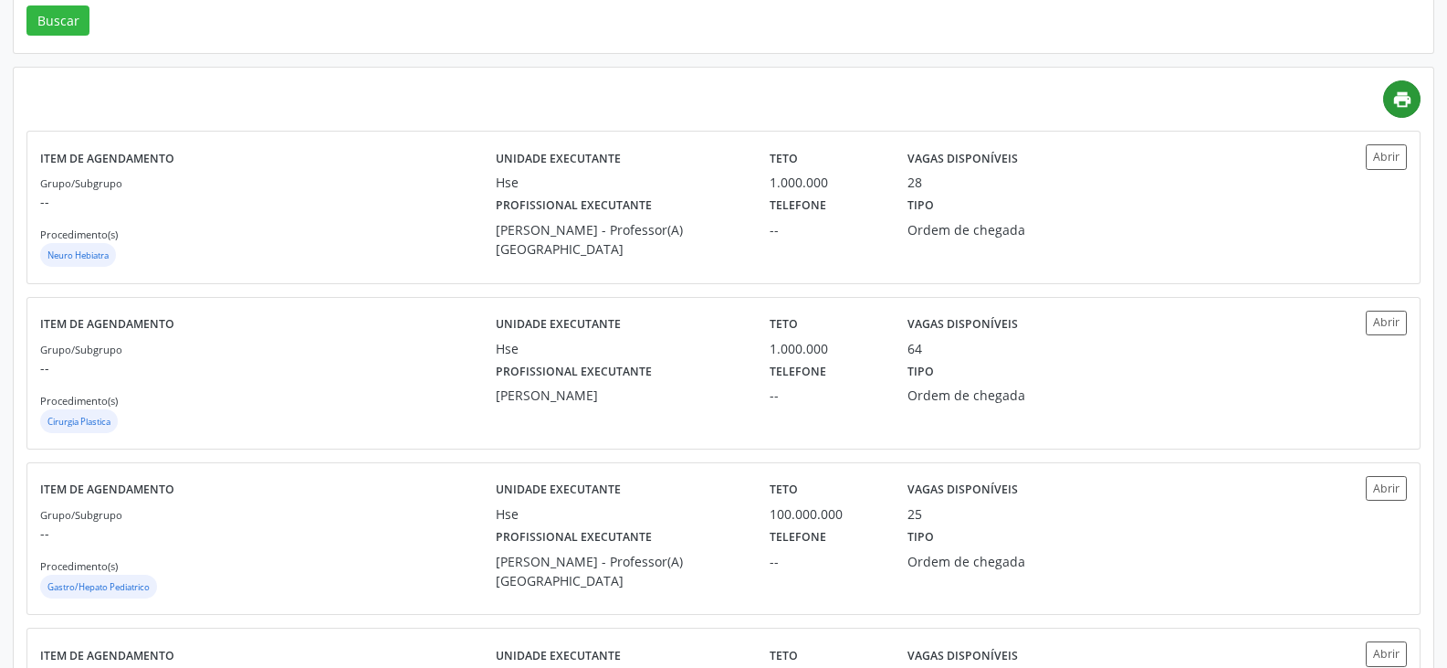 The image size is (1447, 668). I want to click on small: Gastro/Hepato Pediatrico, so click(99, 586).